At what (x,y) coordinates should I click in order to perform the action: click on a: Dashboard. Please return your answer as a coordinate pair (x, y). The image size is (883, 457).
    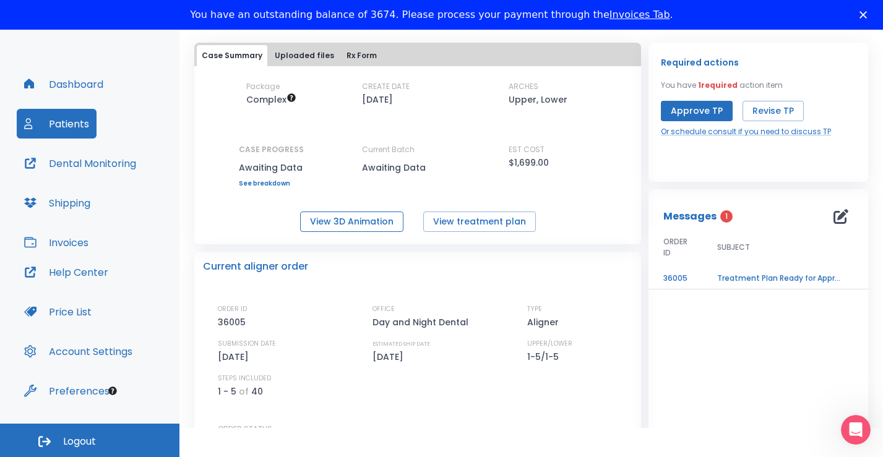
    Looking at the image, I should click on (64, 84).